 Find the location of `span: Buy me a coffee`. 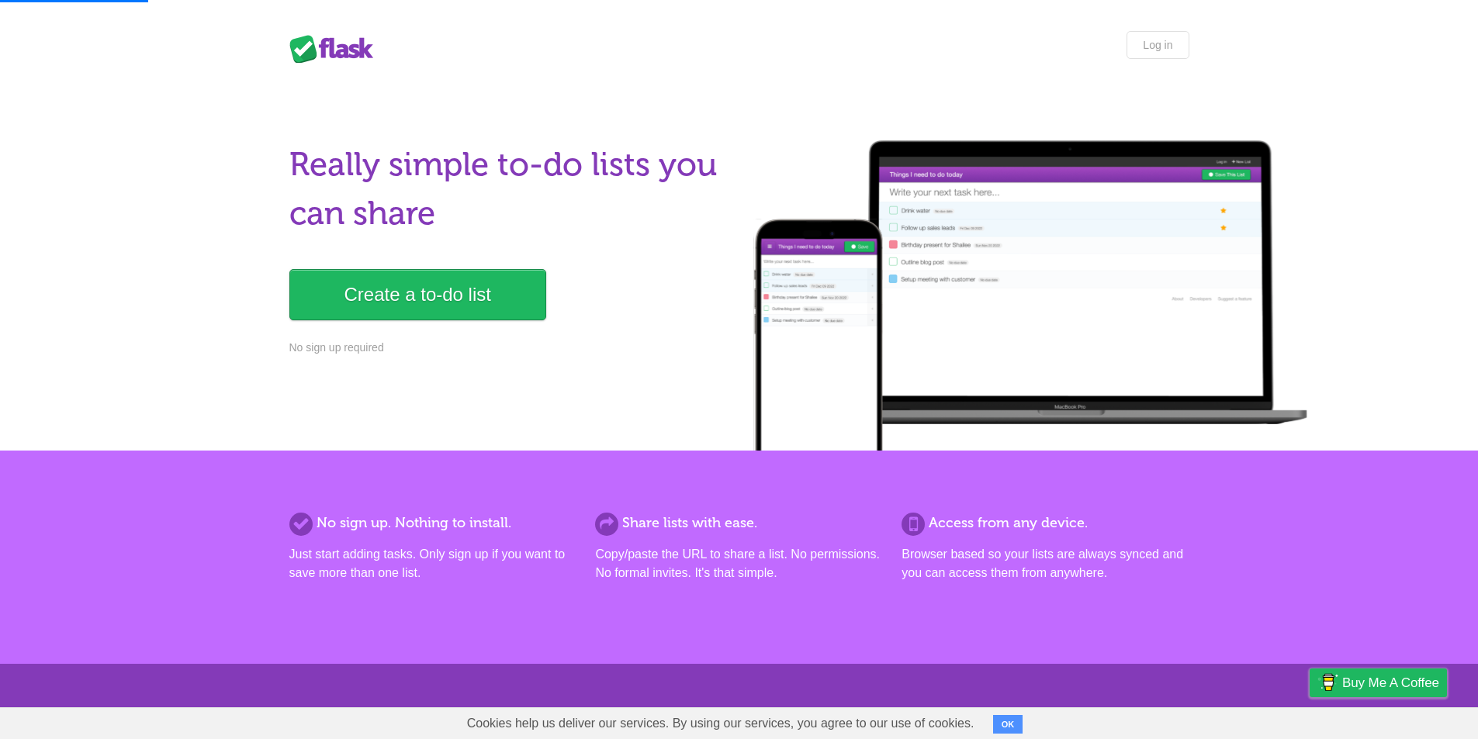

span: Buy me a coffee is located at coordinates (1390, 683).